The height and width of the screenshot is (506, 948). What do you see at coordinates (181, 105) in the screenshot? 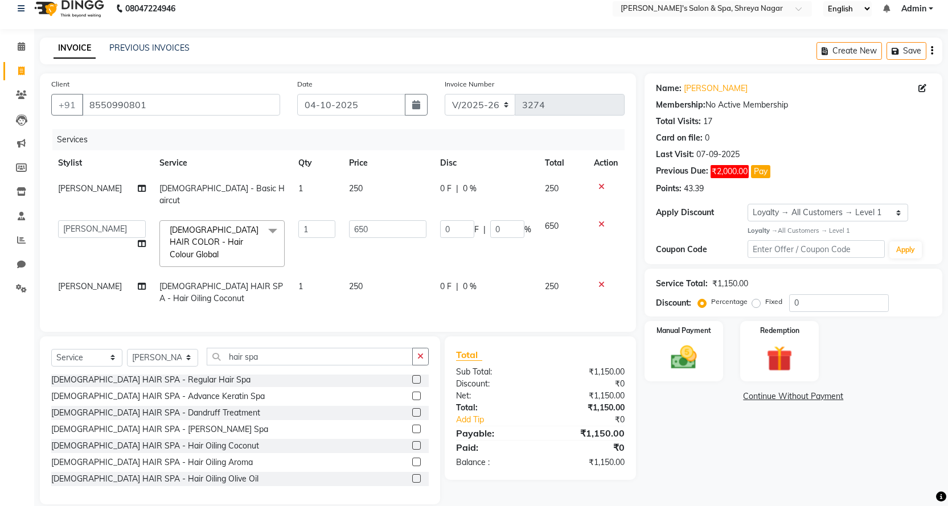
I see `input: Search by Name/Mobile/Email/Code` at bounding box center [181, 105].